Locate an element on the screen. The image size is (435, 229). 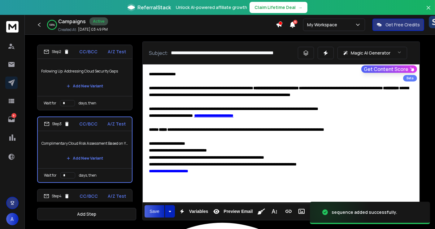
button: Claim Lifetime Deal→ is located at coordinates (278, 7).